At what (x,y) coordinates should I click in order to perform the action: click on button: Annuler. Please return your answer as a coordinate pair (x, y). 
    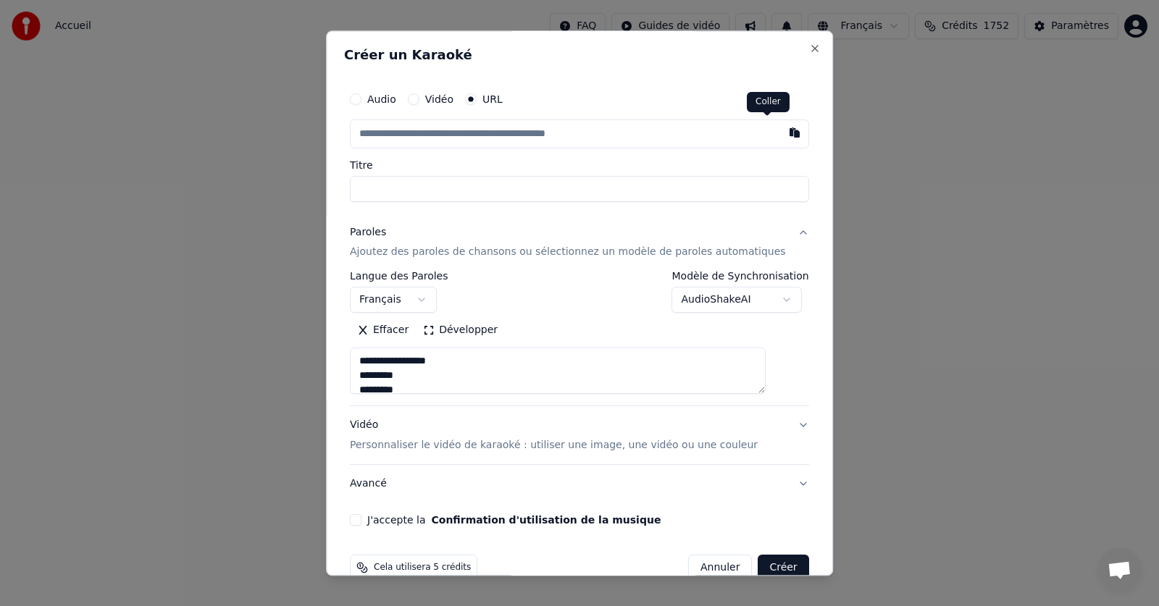
    Looking at the image, I should click on (720, 569).